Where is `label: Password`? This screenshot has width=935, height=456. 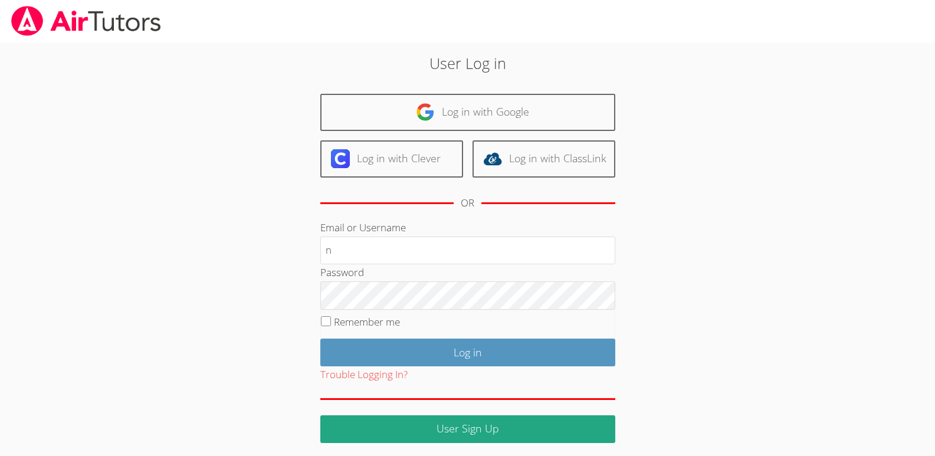
label: Password is located at coordinates (342, 272).